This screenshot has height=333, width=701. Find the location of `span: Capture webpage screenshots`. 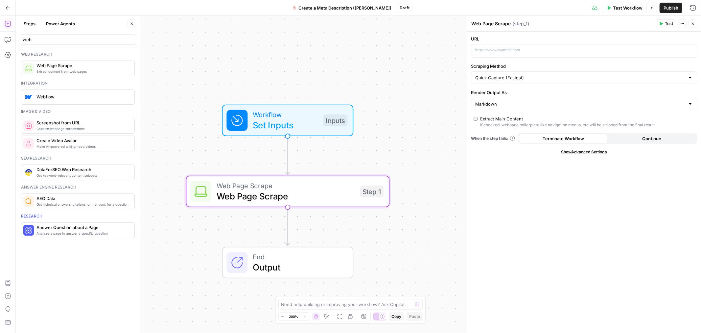

span: Capture webpage screenshots is located at coordinates (83, 128).